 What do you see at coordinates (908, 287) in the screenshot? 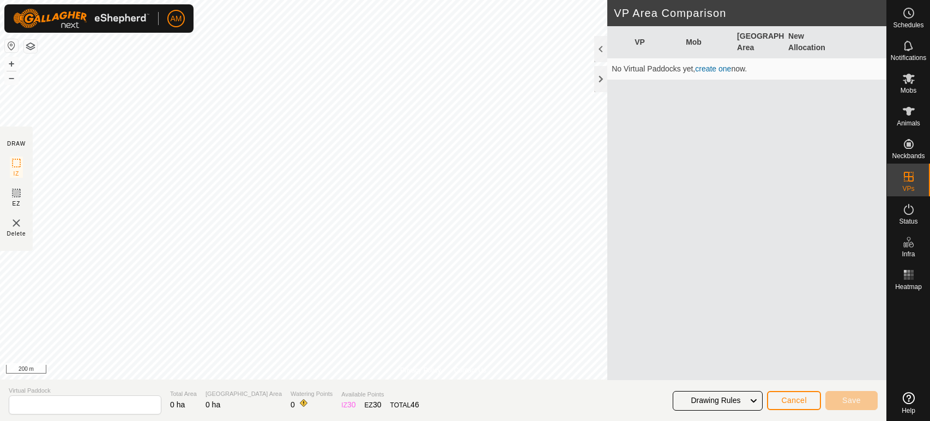
I see `span: Heatmap` at bounding box center [908, 287].